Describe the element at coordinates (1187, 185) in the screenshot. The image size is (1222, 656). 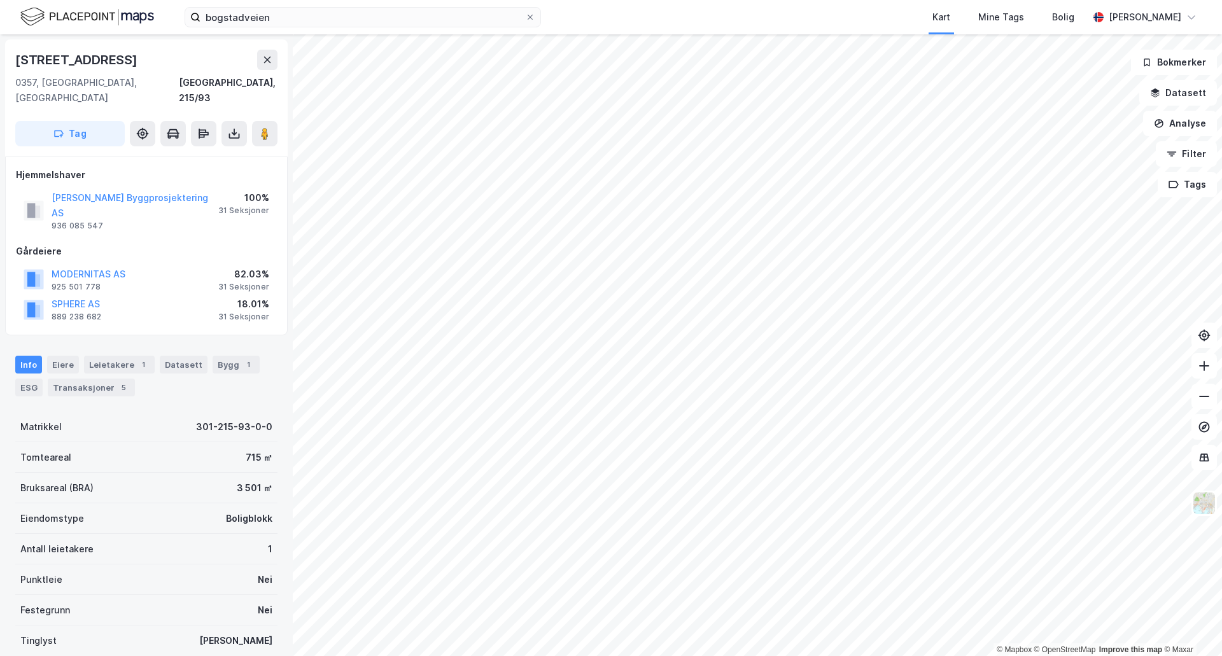
I see `button: Tags` at that location.